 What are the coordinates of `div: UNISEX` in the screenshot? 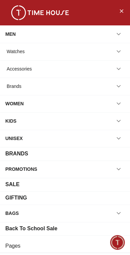 It's located at (14, 138).